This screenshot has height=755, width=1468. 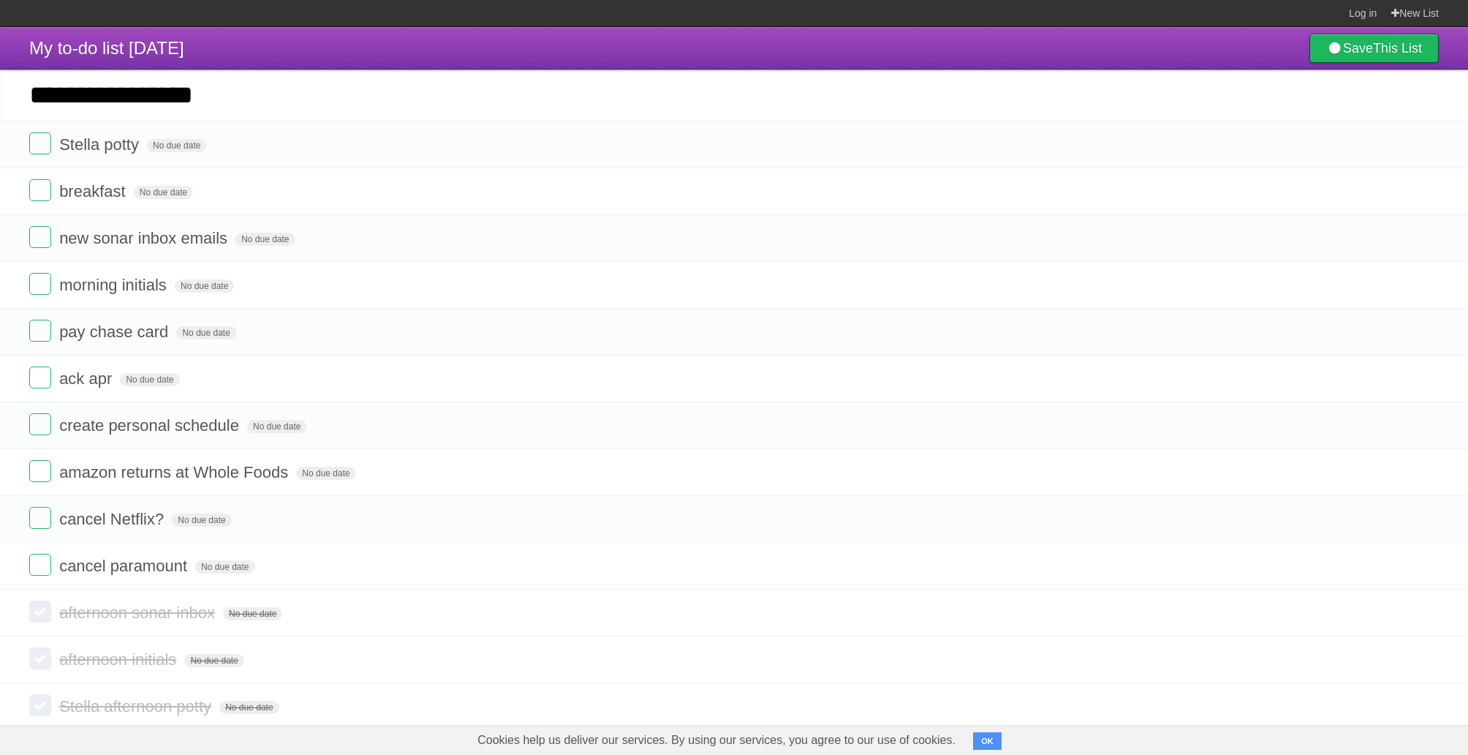 I want to click on span: new sonar inbox emails, so click(x=145, y=238).